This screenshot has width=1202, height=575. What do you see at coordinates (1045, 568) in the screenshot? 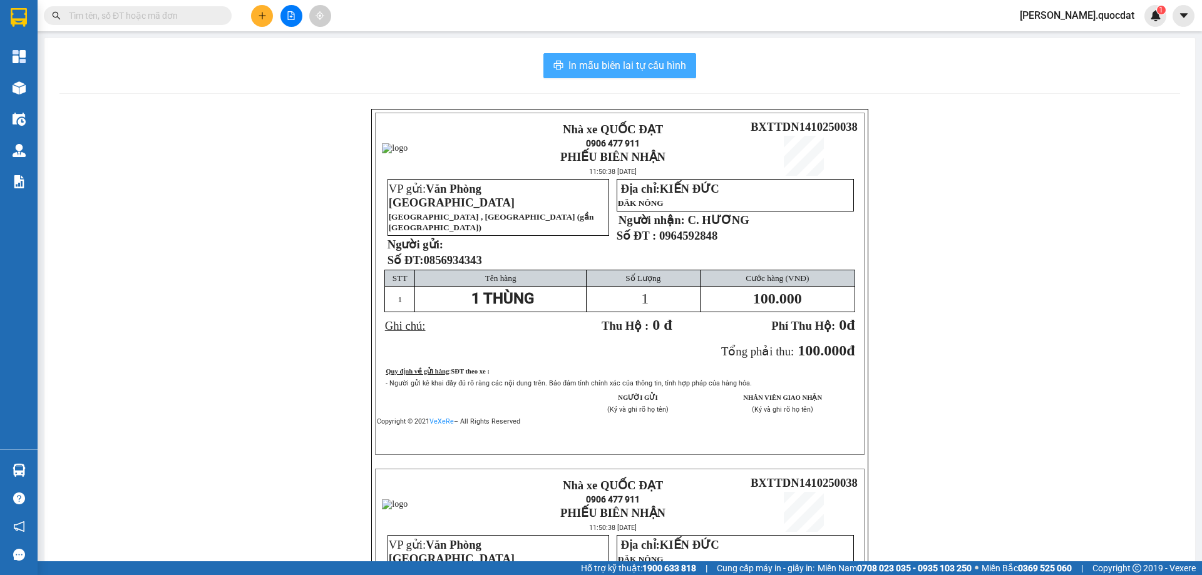
I see `strong: 0369 525 060` at bounding box center [1045, 568].